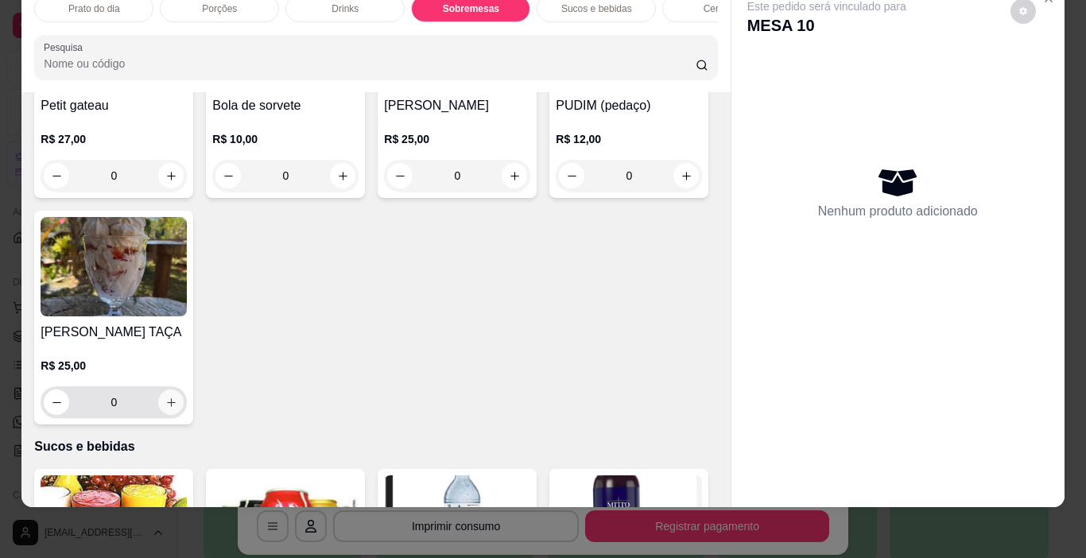 The height and width of the screenshot is (558, 1086). What do you see at coordinates (471, 9) in the screenshot?
I see `p: Sobremesas` at bounding box center [471, 9].